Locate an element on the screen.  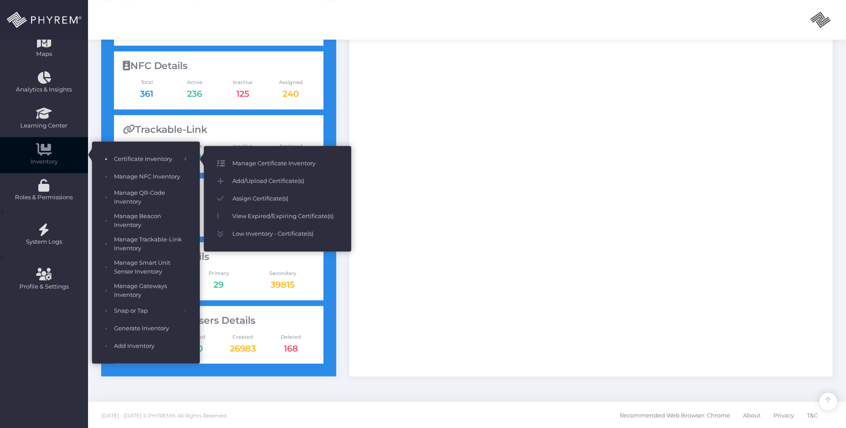
span: T&C is located at coordinates (812, 416).